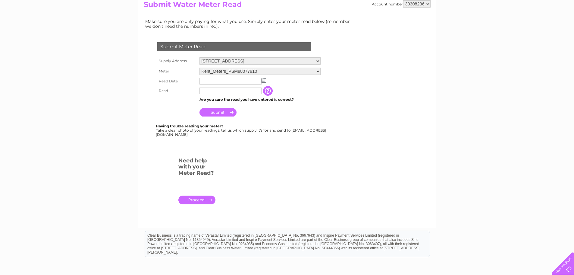 The image size is (574, 275). Describe the element at coordinates (490, 28) in the screenshot. I see `a: Energy` at that location.